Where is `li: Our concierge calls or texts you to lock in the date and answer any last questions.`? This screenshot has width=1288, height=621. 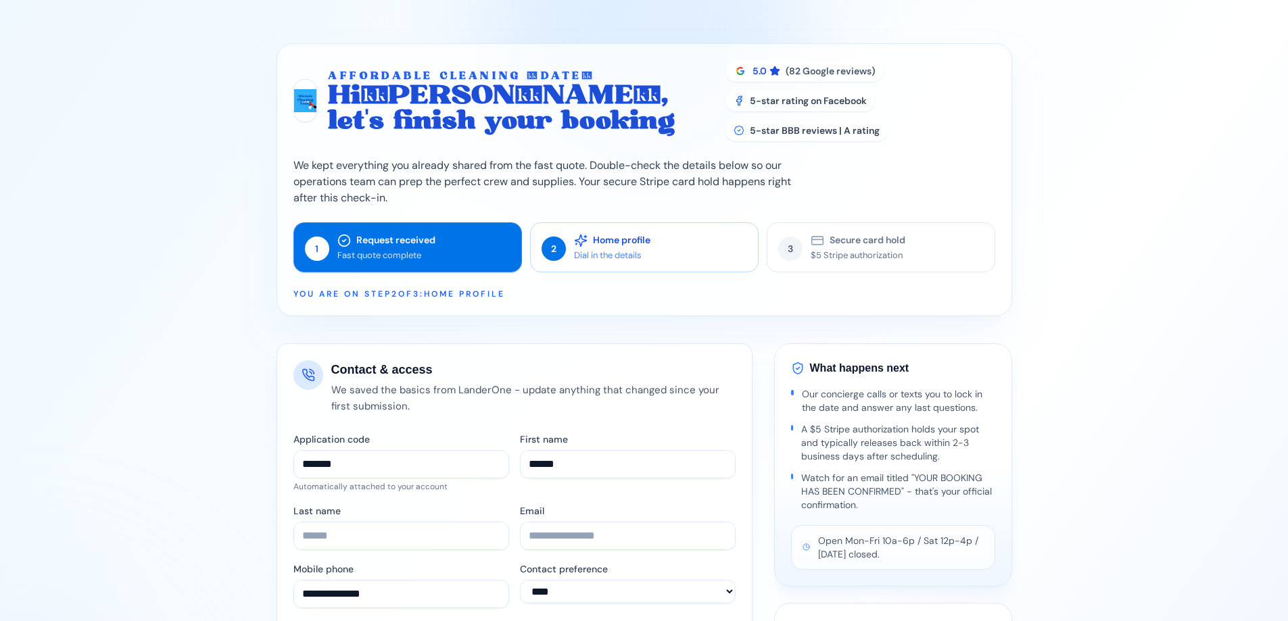
li: Our concierge calls or texts you to lock in the date and answer any last questions. is located at coordinates (893, 401).